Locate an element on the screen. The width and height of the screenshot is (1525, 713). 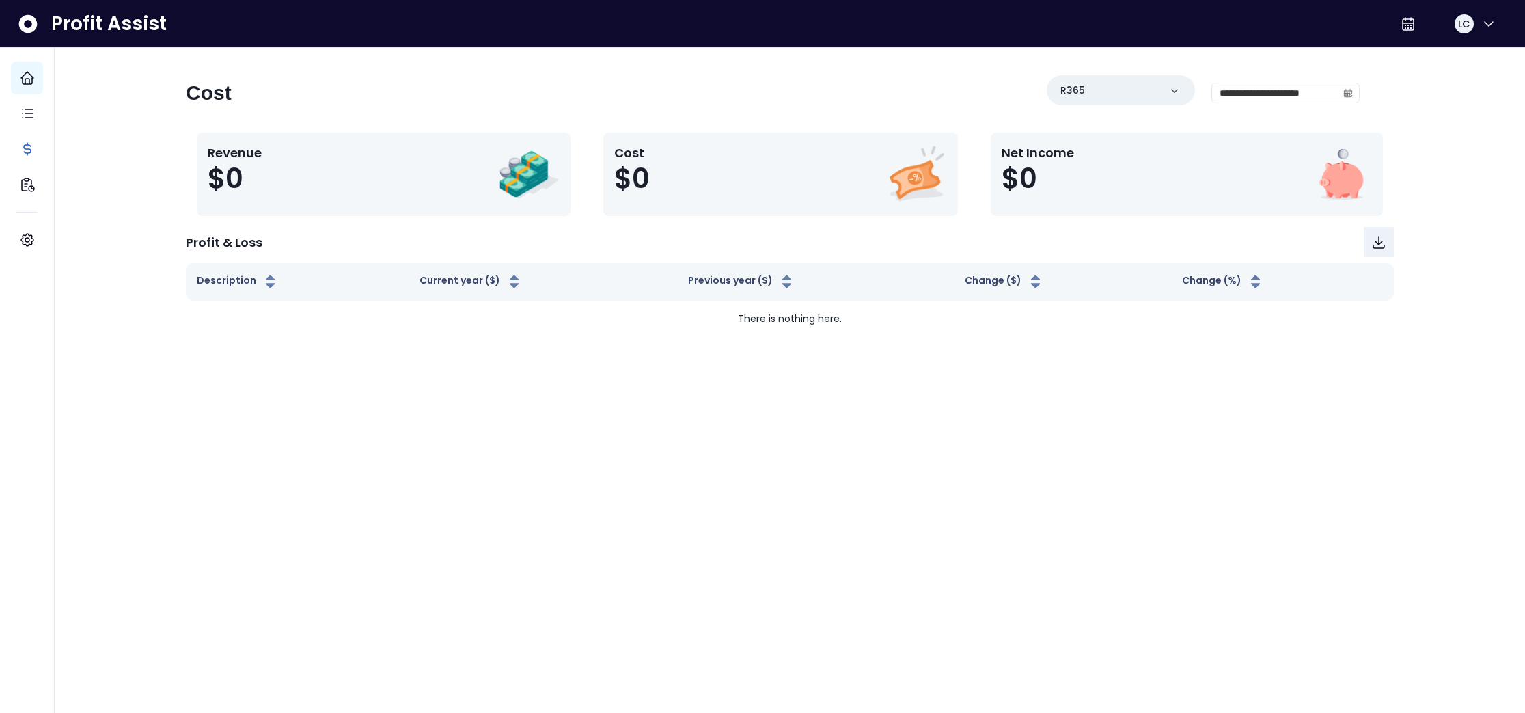
button: Description is located at coordinates (238, 281).